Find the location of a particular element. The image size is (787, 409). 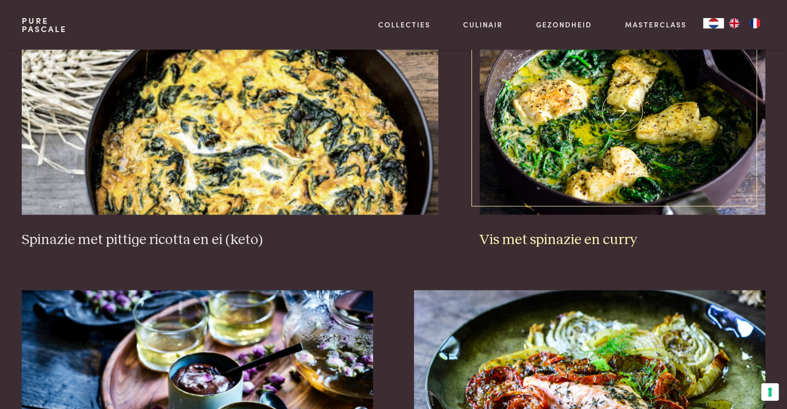

img: Spinazie met pittige ricotta en ei (keto) is located at coordinates (230, 111).